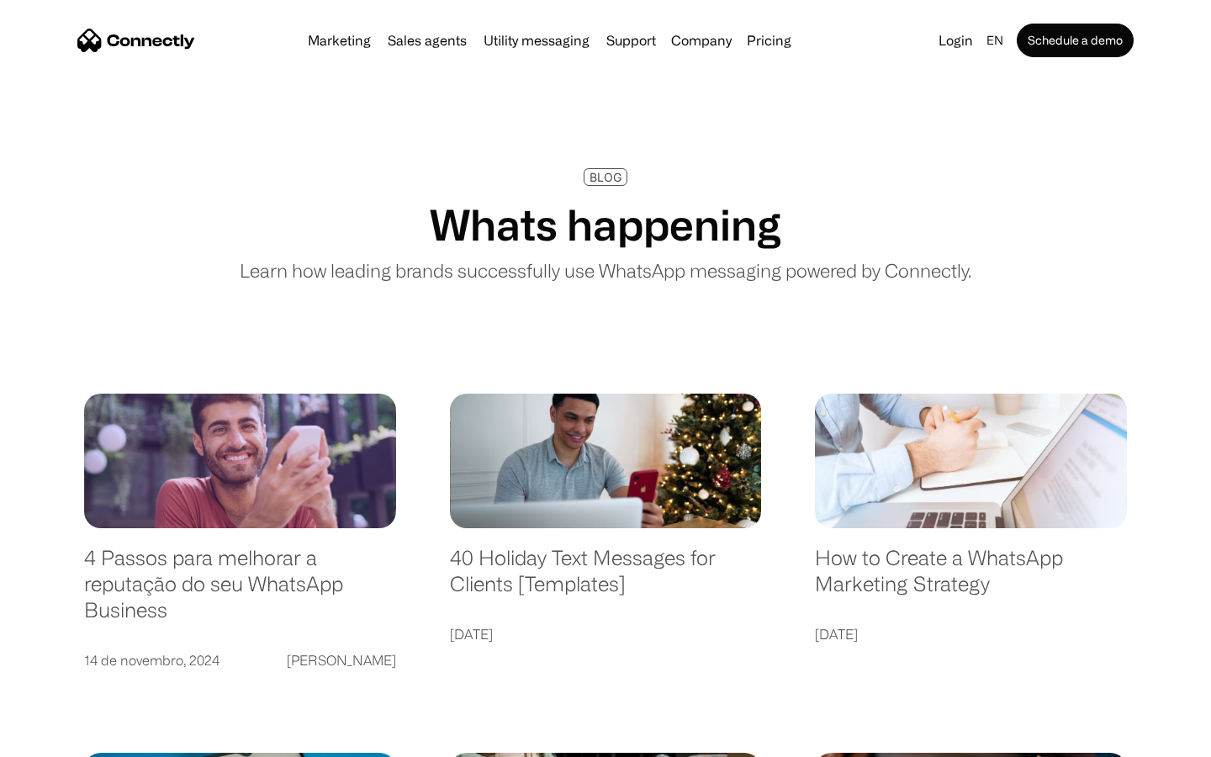 This screenshot has width=1211, height=757. I want to click on a: Login, so click(956, 40).